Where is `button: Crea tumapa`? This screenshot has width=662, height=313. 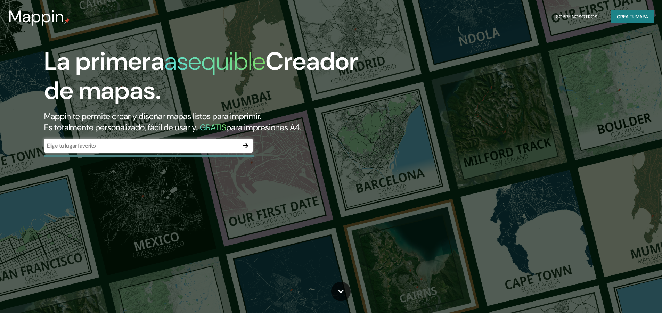
button: Crea tumapa is located at coordinates (633, 17).